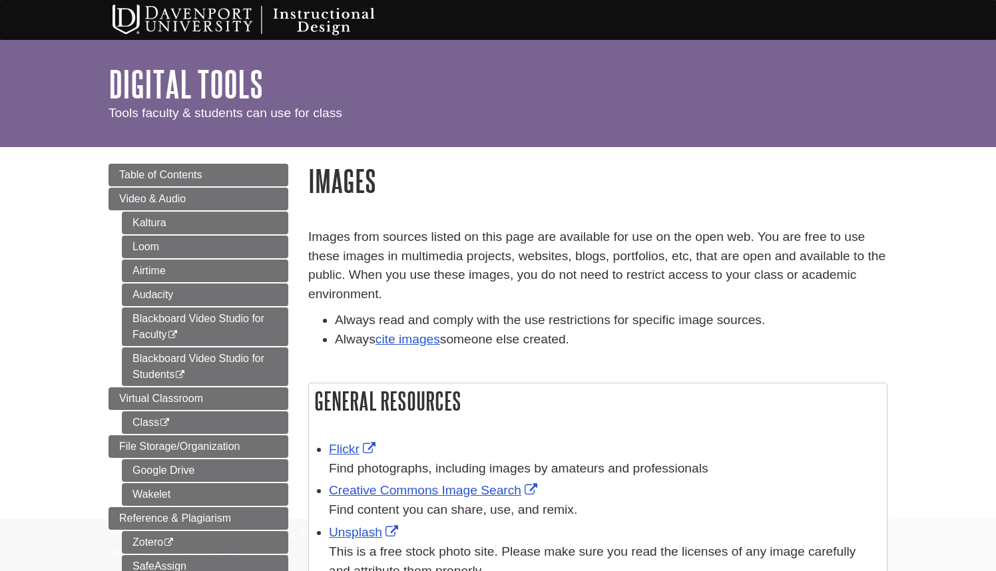 This screenshot has width=996, height=571. I want to click on a: Digital Tools, so click(186, 84).